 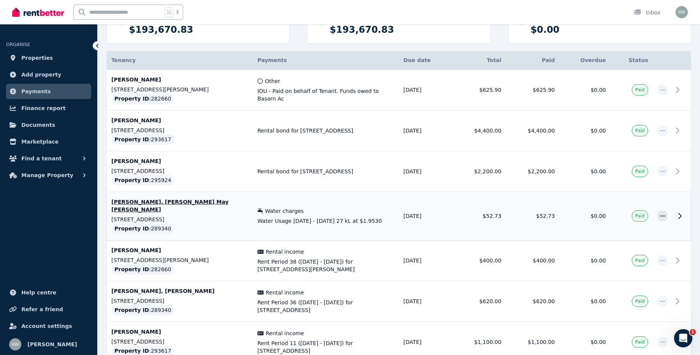 What do you see at coordinates (42, 159) in the screenshot?
I see `span: Find a tenant` at bounding box center [42, 159].